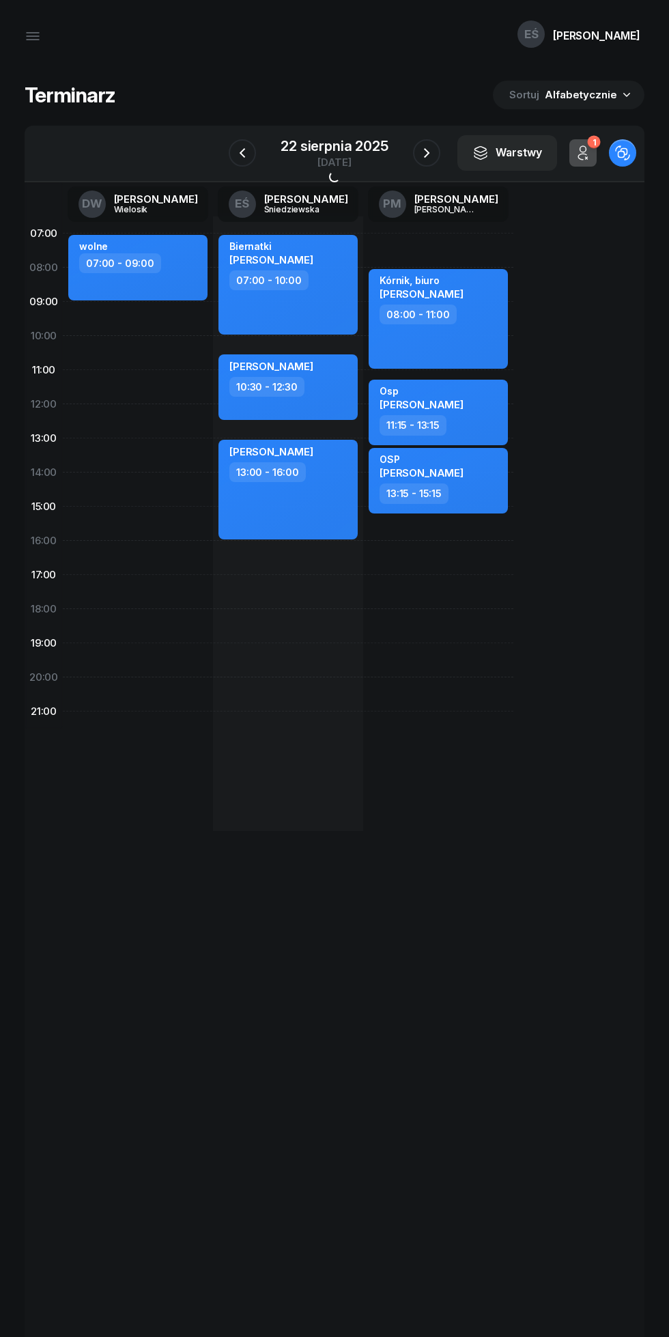  What do you see at coordinates (147, 209) in the screenshot?
I see `div: Wielosik` at bounding box center [147, 209].